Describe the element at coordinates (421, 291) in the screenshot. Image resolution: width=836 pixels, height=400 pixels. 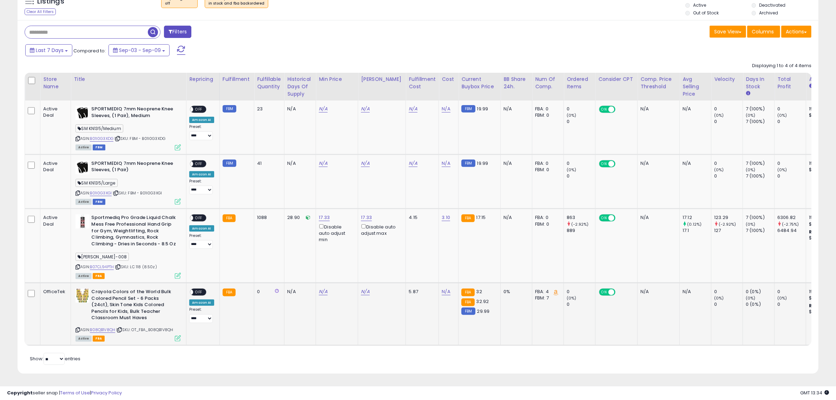
I see `div: 5.87` at that location.